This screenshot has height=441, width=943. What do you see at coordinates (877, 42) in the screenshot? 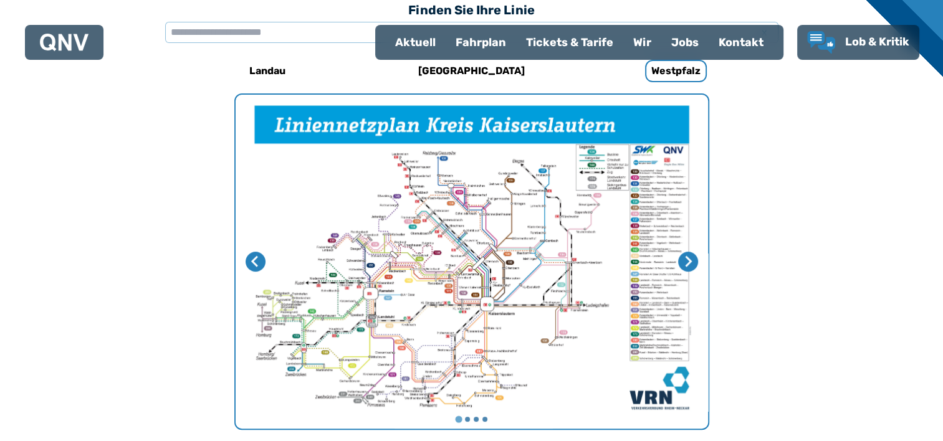
I see `span: Lob & Kritik` at bounding box center [877, 42].